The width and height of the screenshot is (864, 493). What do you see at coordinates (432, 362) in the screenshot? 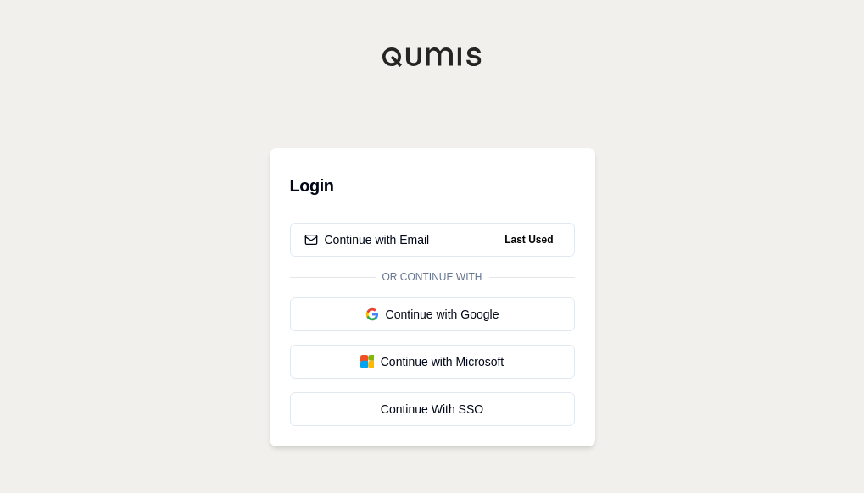
I see `div: Continue with Microsoft` at bounding box center [432, 362].